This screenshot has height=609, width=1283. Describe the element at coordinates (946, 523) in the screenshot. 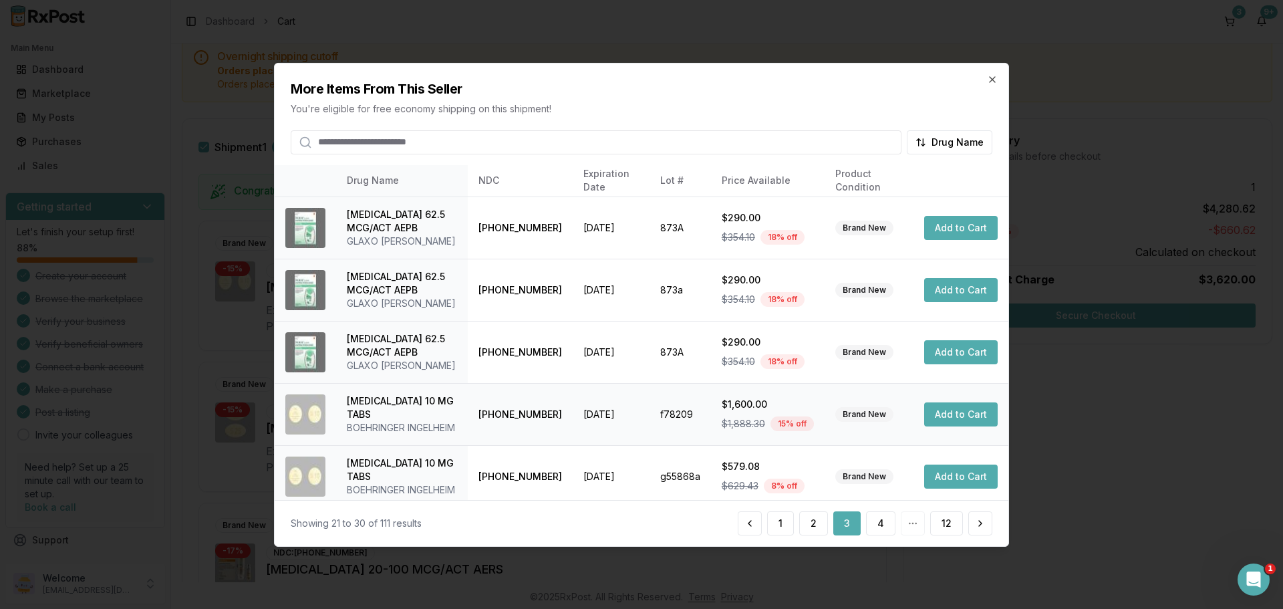

I see `button: 12` at that location.